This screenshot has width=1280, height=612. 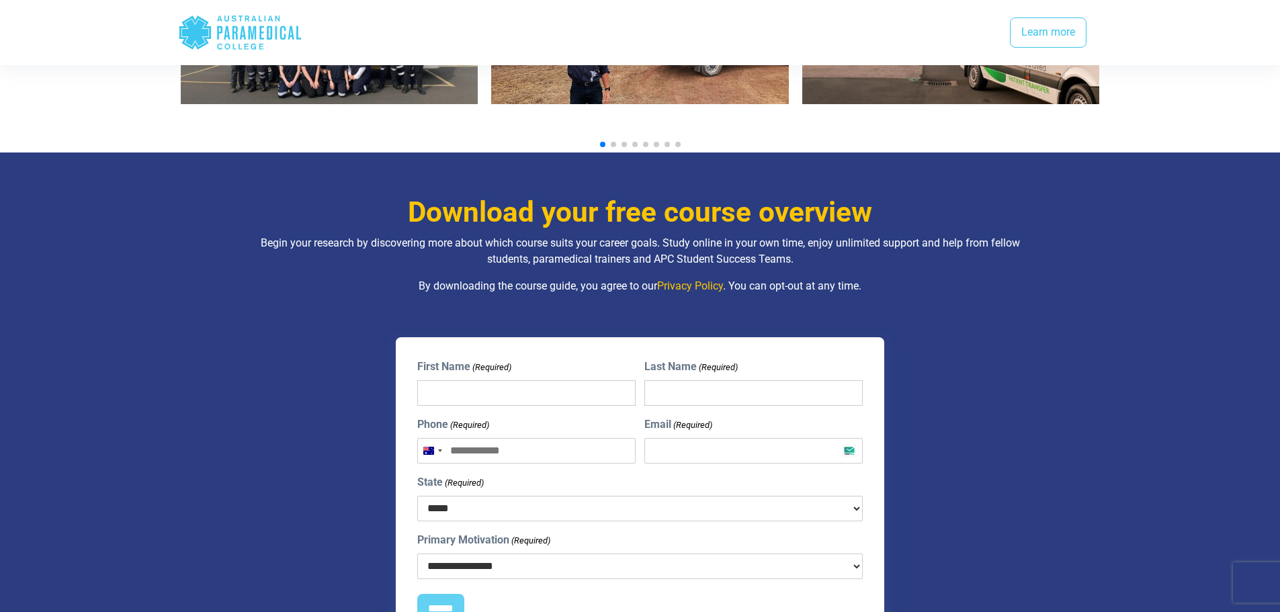 I want to click on span: Go to slide 7, so click(x=667, y=144).